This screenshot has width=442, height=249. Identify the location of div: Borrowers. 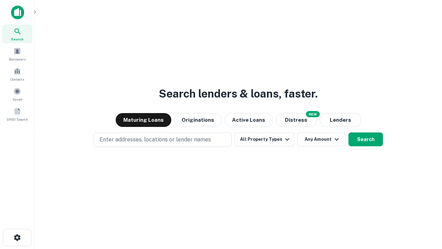
(17, 54).